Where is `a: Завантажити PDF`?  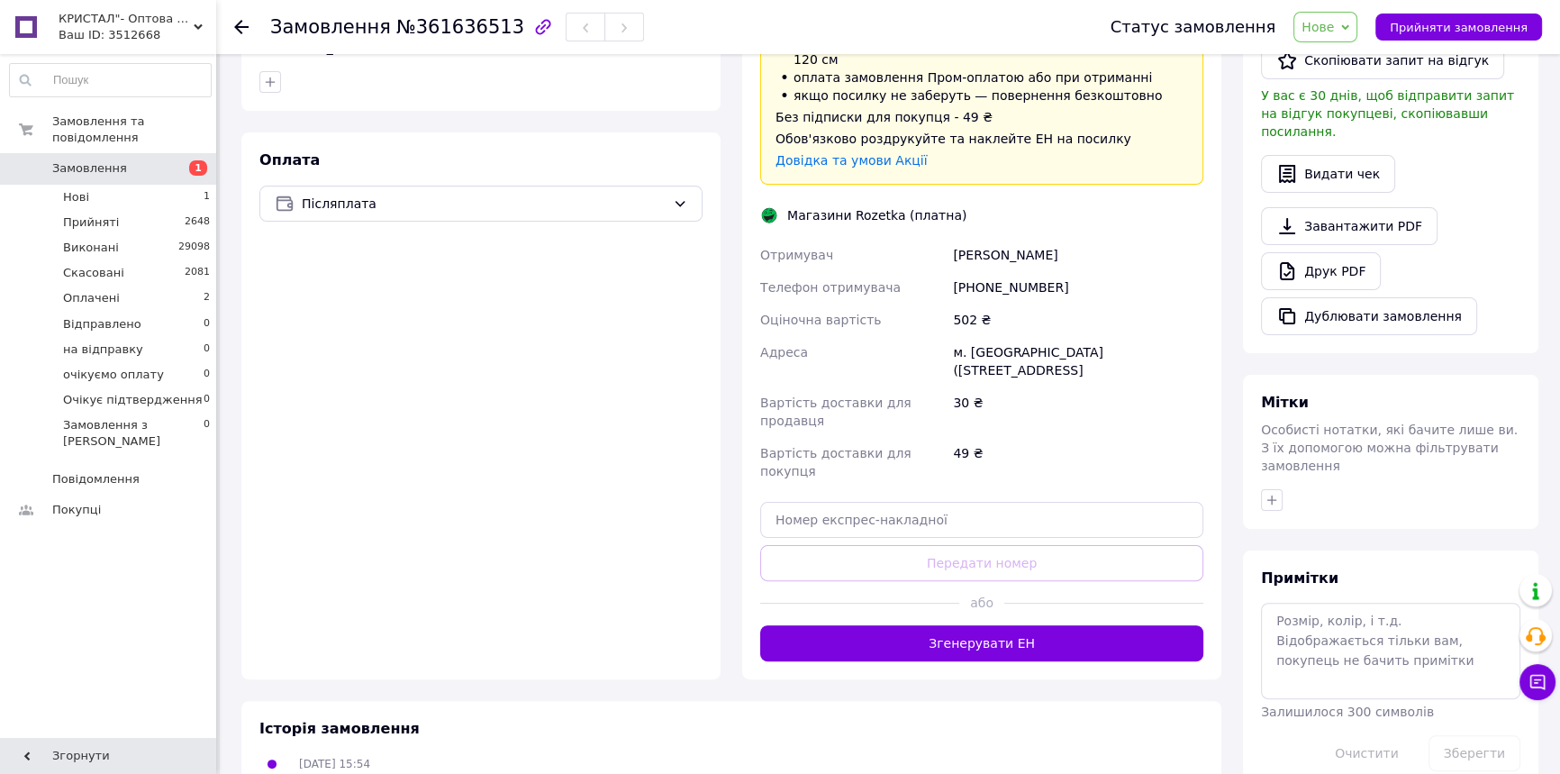
a: Завантажити PDF is located at coordinates (1349, 226).